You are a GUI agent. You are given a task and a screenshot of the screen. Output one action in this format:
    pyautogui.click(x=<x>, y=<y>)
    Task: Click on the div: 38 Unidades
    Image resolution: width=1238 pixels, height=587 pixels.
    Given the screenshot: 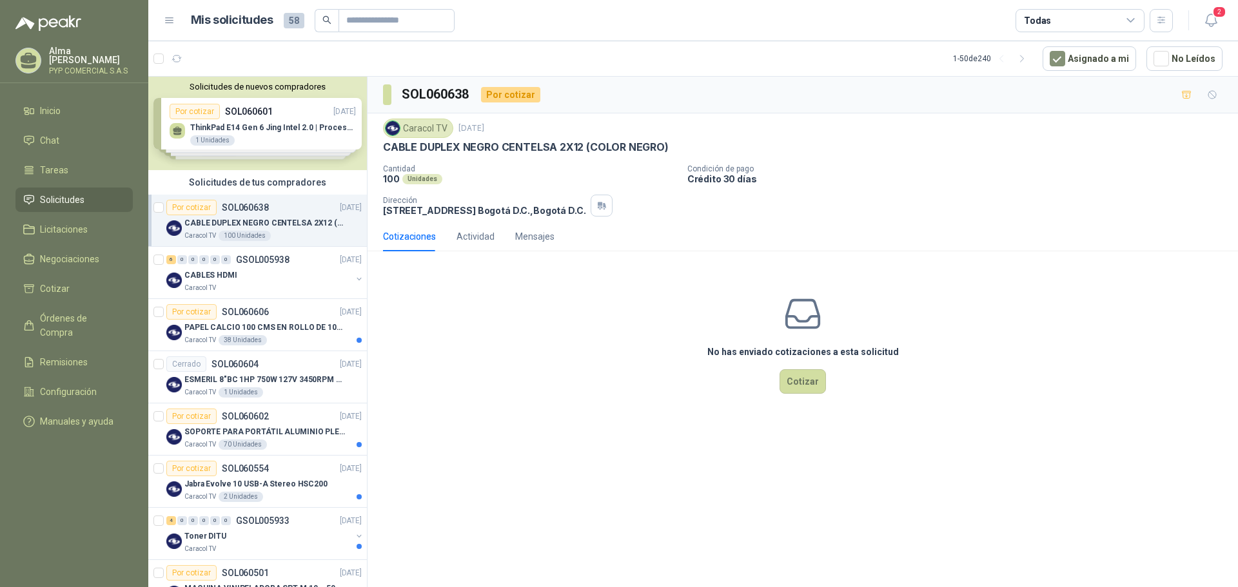 What is the action you would take?
    pyautogui.click(x=242, y=340)
    